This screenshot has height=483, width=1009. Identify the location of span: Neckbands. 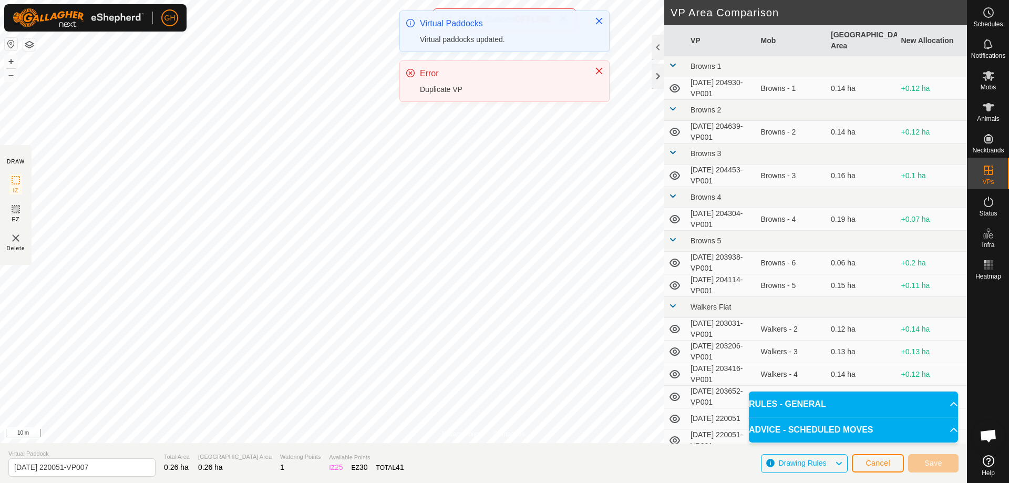
(988, 150).